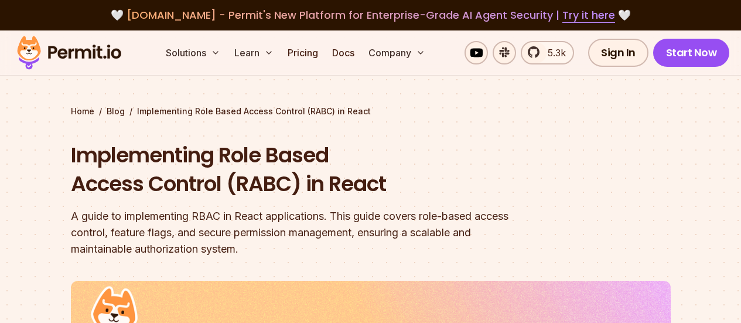  Describe the element at coordinates (303, 53) in the screenshot. I see `a: Pricing` at that location.